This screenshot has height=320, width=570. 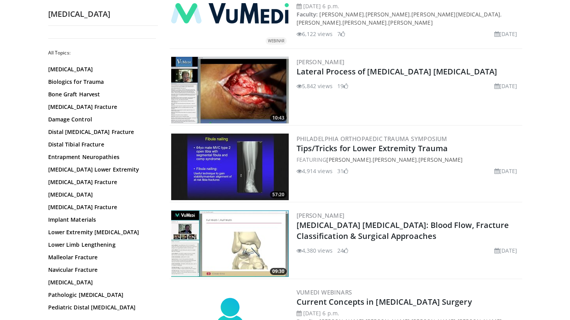 I want to click on h2: All Topics:, so click(x=102, y=53).